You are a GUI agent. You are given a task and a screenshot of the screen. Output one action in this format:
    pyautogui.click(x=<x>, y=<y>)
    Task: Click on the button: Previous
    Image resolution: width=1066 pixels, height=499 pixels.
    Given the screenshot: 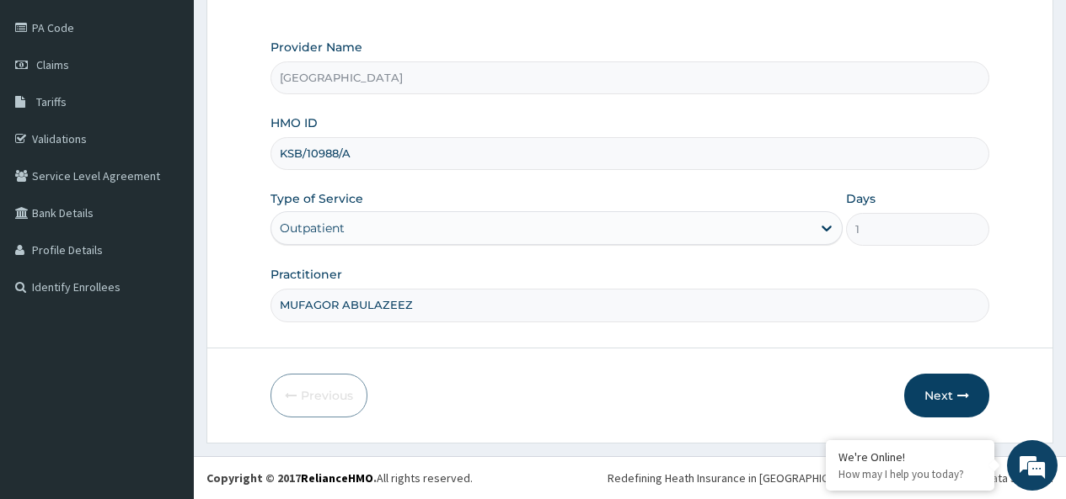 What is the action you would take?
    pyautogui.click(x=318, y=396)
    